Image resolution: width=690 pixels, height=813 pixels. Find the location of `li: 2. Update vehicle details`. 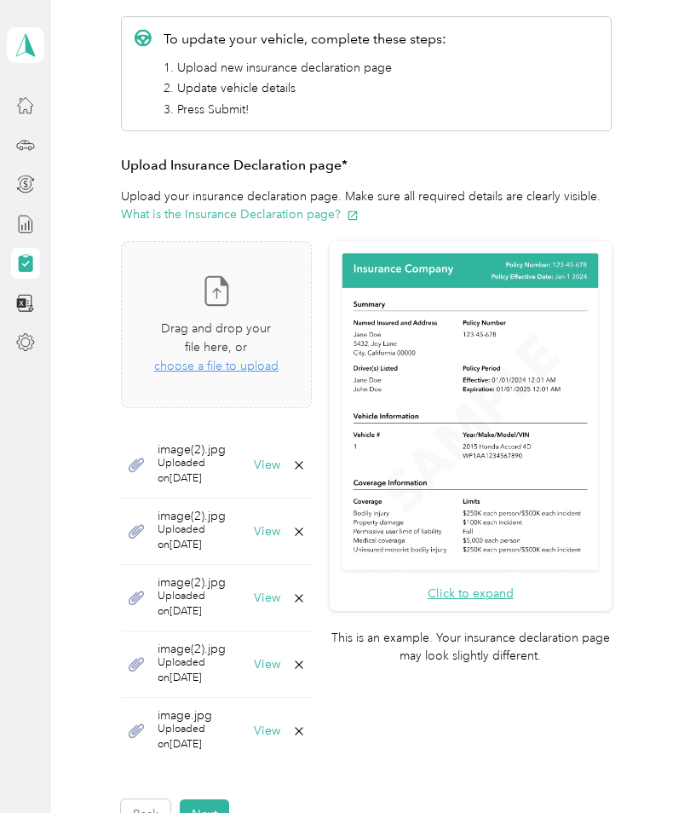

li: 2. Update vehicle details is located at coordinates (305, 88).